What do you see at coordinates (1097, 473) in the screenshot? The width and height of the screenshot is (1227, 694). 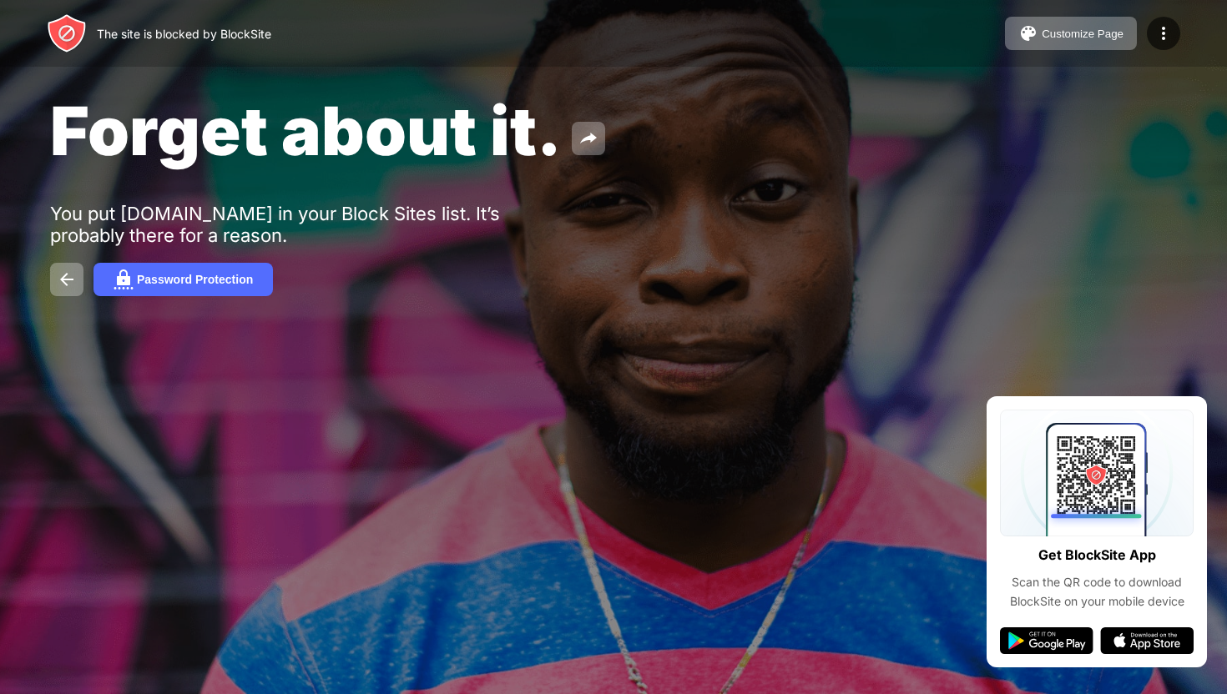 I see `img: qrcode.svg` at bounding box center [1097, 473].